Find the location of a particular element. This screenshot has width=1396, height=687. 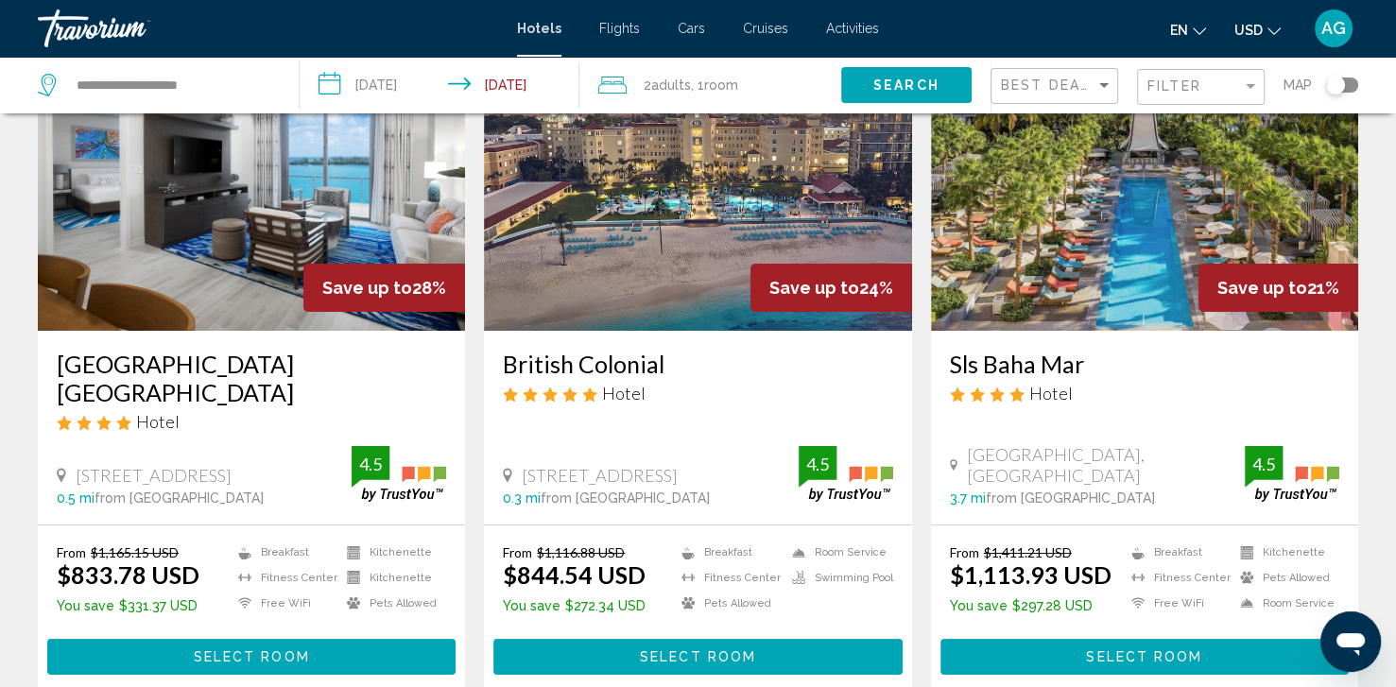

span: Room is located at coordinates (721, 85).